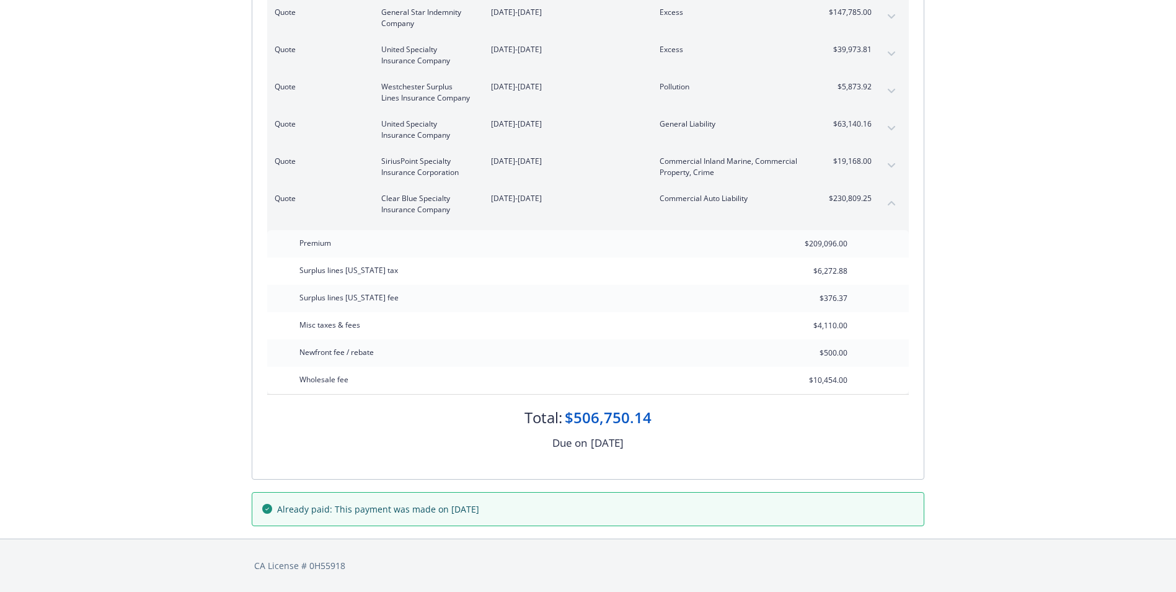 The image size is (1176, 592). What do you see at coordinates (892, 203) in the screenshot?
I see `button: collapse content` at bounding box center [892, 203].